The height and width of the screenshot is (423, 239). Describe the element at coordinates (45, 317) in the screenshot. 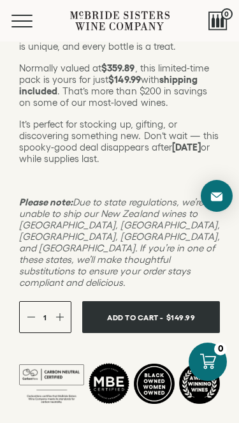

I see `span: 1` at that location.